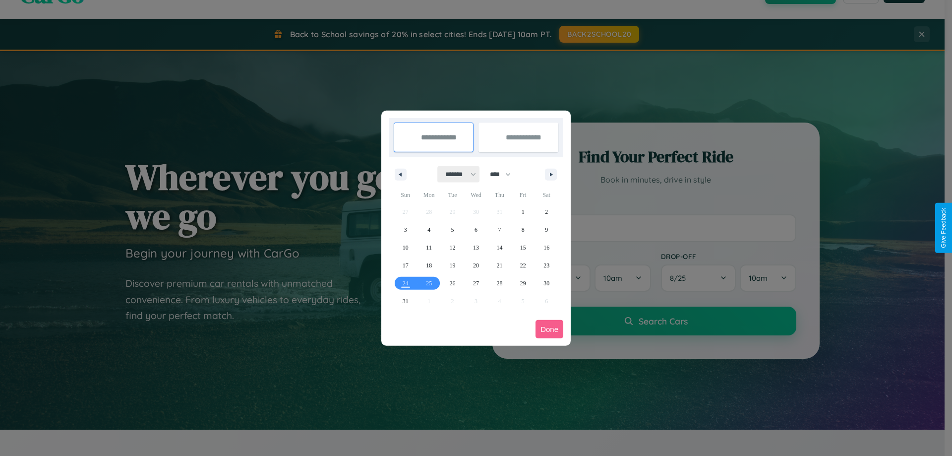  I want to click on span: 30, so click(547, 283).